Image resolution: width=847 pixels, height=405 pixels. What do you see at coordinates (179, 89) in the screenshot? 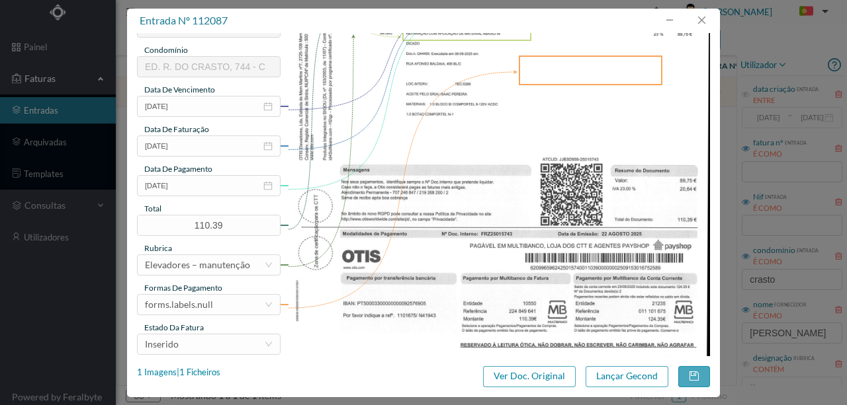
I see `span: data de vencimento` at bounding box center [179, 89].